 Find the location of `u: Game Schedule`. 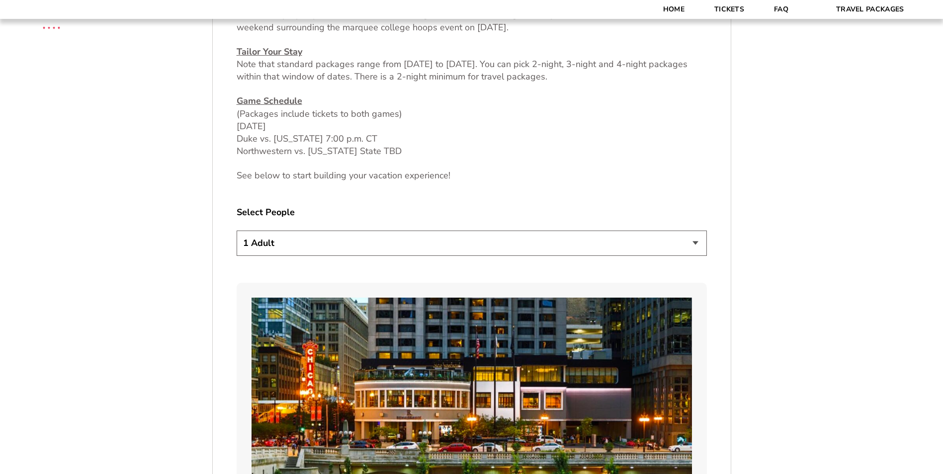

u: Game Schedule is located at coordinates (270, 101).